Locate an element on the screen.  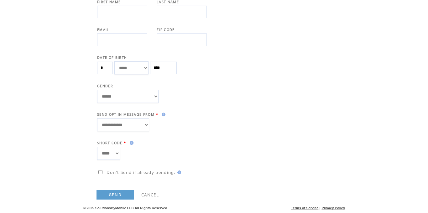
span: DATE OF BIRTH is located at coordinates (112, 58).